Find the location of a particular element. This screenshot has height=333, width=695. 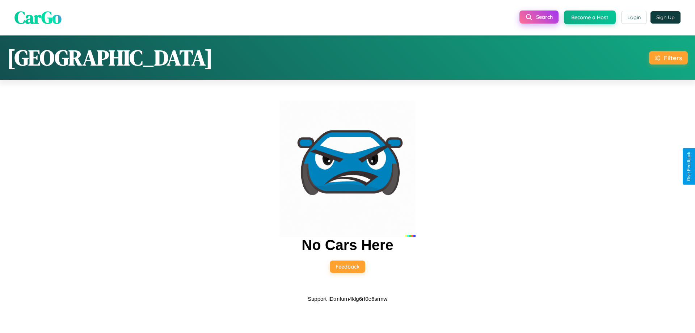

h2: No Cars Here is located at coordinates (347, 245).